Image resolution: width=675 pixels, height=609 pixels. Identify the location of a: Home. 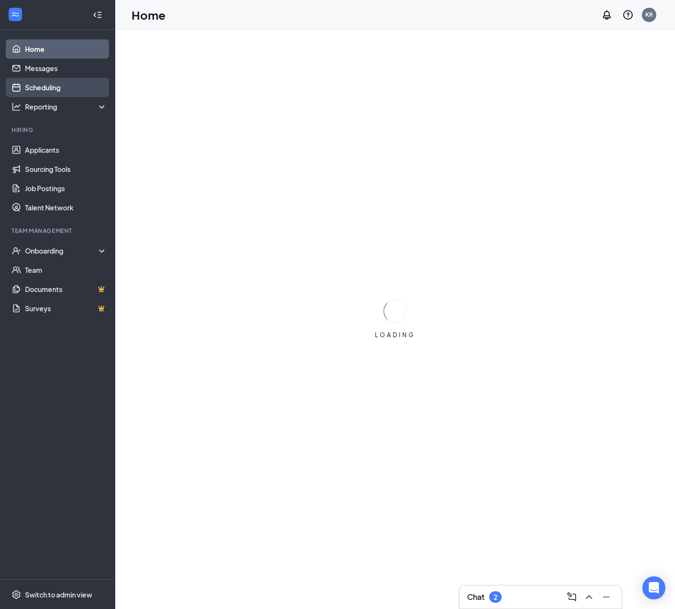
(66, 49).